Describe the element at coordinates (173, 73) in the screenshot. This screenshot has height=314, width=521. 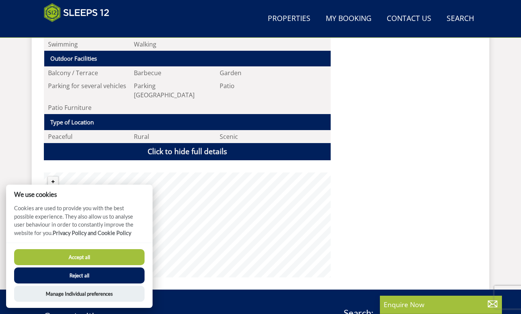
I see `li: Barbecue` at that location.